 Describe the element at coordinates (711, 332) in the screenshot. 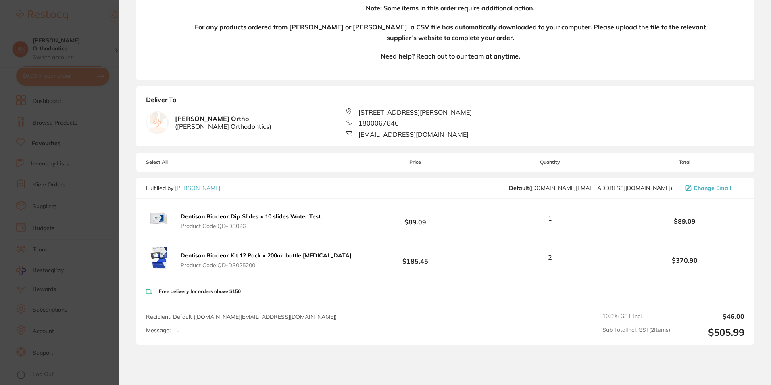

I see `output: $505.99` at that location.